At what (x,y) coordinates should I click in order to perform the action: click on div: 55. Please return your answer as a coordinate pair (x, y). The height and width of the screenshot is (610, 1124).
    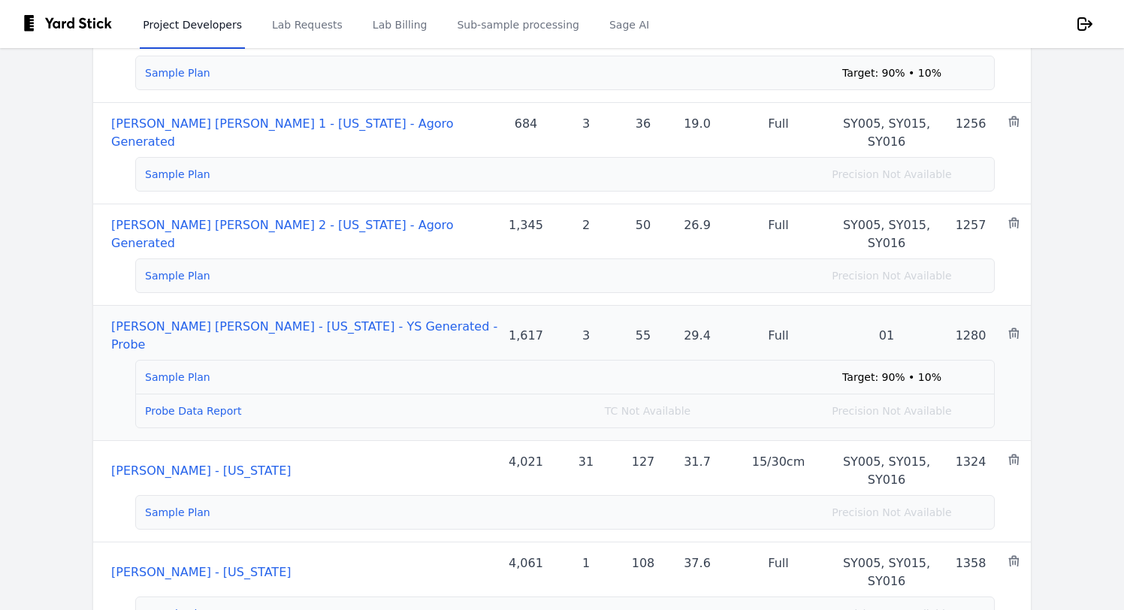
    Looking at the image, I should click on (643, 336).